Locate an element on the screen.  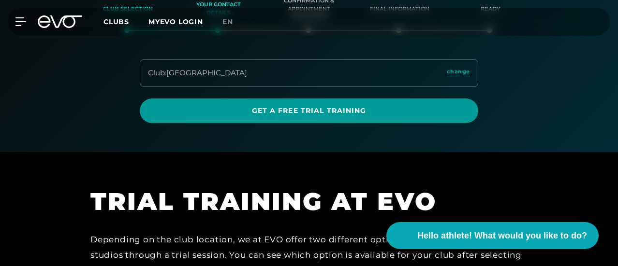
font: Get a free trial training is located at coordinates (309, 111).